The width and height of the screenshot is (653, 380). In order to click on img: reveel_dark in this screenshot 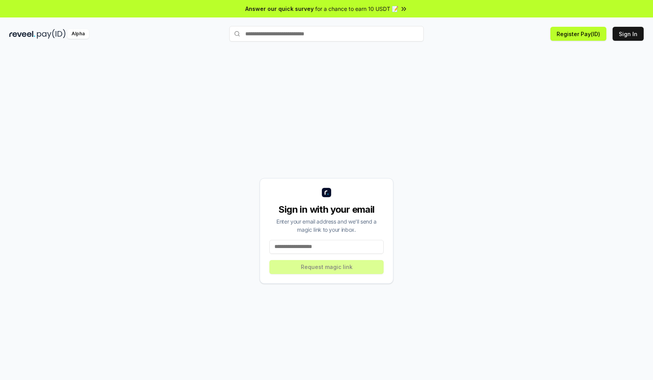, I will do `click(22, 34)`.